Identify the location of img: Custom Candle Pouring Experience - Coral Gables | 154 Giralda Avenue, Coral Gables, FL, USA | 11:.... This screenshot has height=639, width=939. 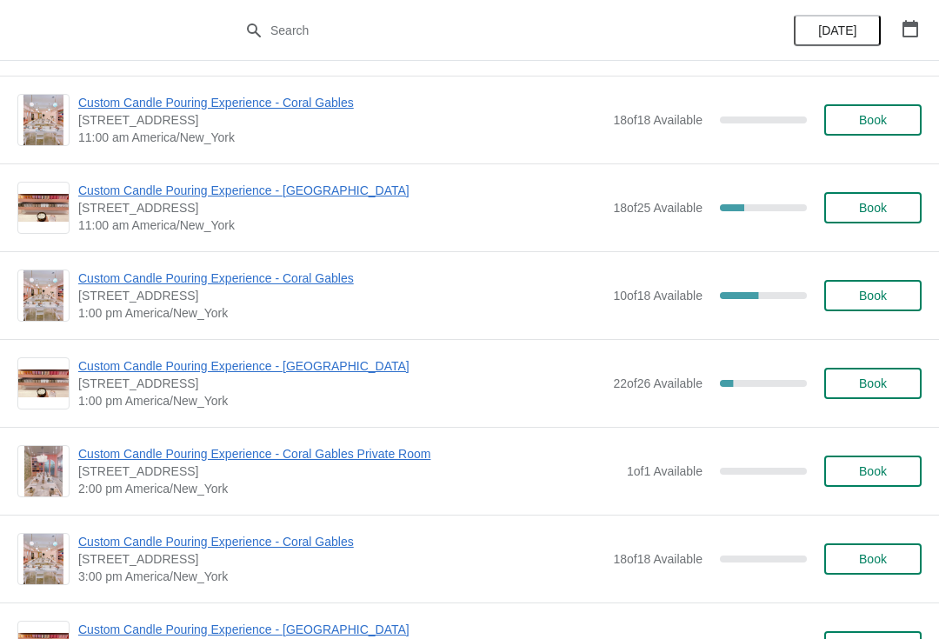
(43, 120).